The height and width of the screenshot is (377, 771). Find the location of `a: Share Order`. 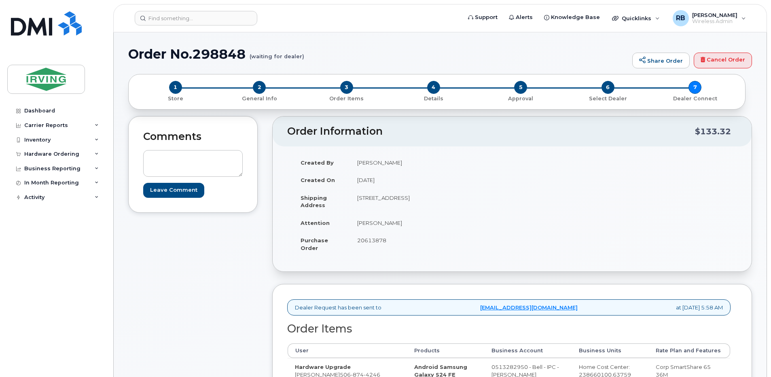

a: Share Order is located at coordinates (661, 61).